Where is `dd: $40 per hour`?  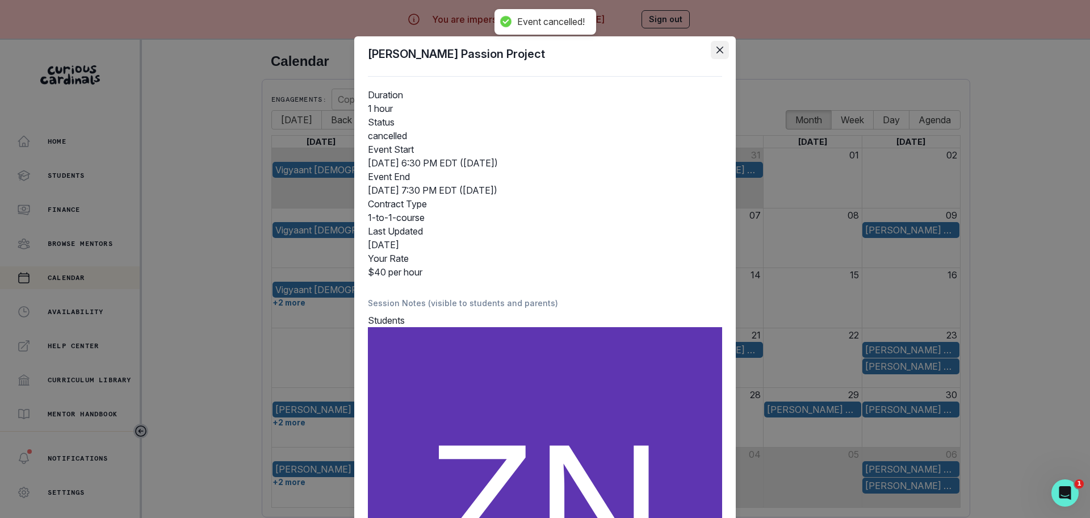
dd: $40 per hour is located at coordinates (545, 272).